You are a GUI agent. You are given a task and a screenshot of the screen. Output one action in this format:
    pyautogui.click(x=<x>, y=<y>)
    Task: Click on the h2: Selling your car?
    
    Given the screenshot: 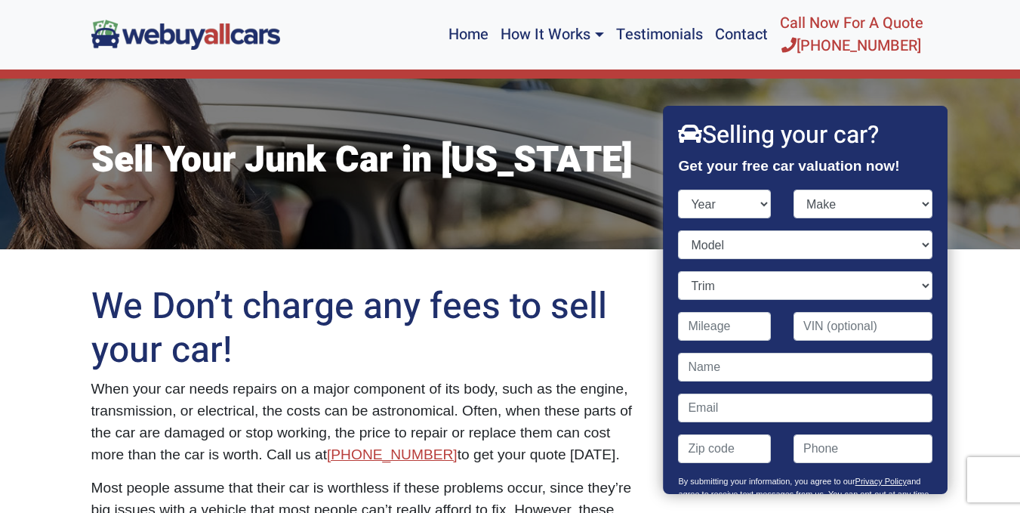 What is the action you would take?
    pyautogui.click(x=805, y=135)
    